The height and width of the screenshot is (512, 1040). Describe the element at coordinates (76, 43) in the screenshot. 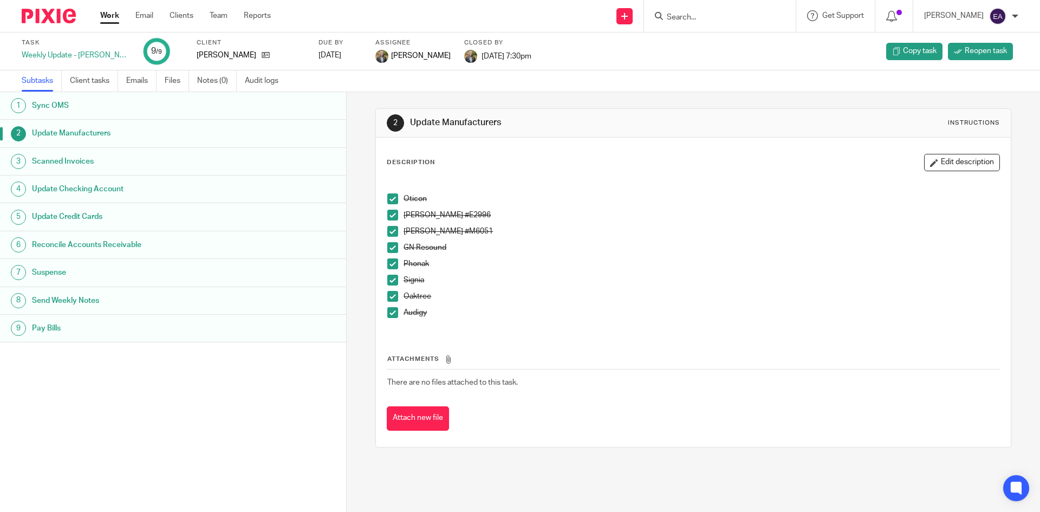

I see `label: Task` at that location.